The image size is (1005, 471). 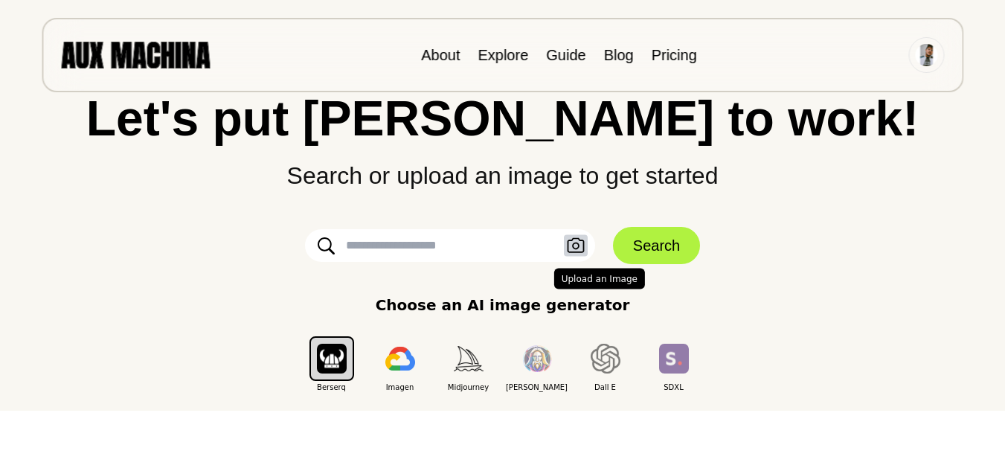 I want to click on span: Dall E, so click(x=605, y=387).